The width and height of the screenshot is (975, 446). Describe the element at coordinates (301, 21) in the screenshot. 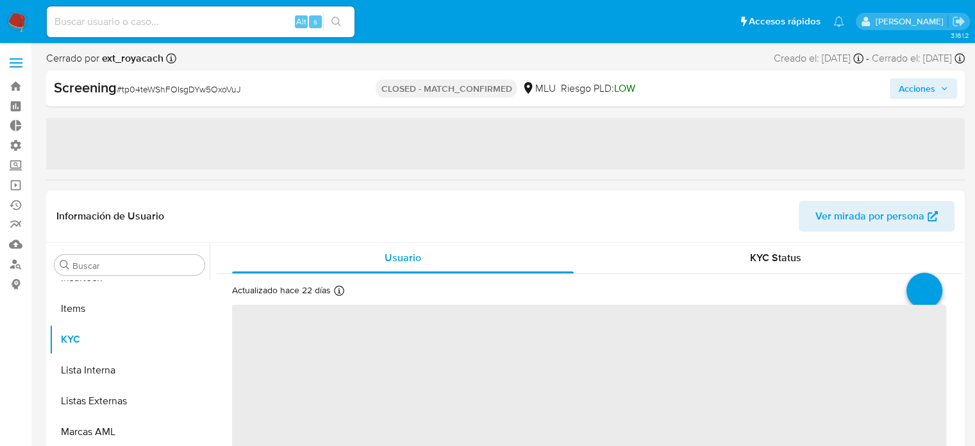

I see `span: Alt` at that location.